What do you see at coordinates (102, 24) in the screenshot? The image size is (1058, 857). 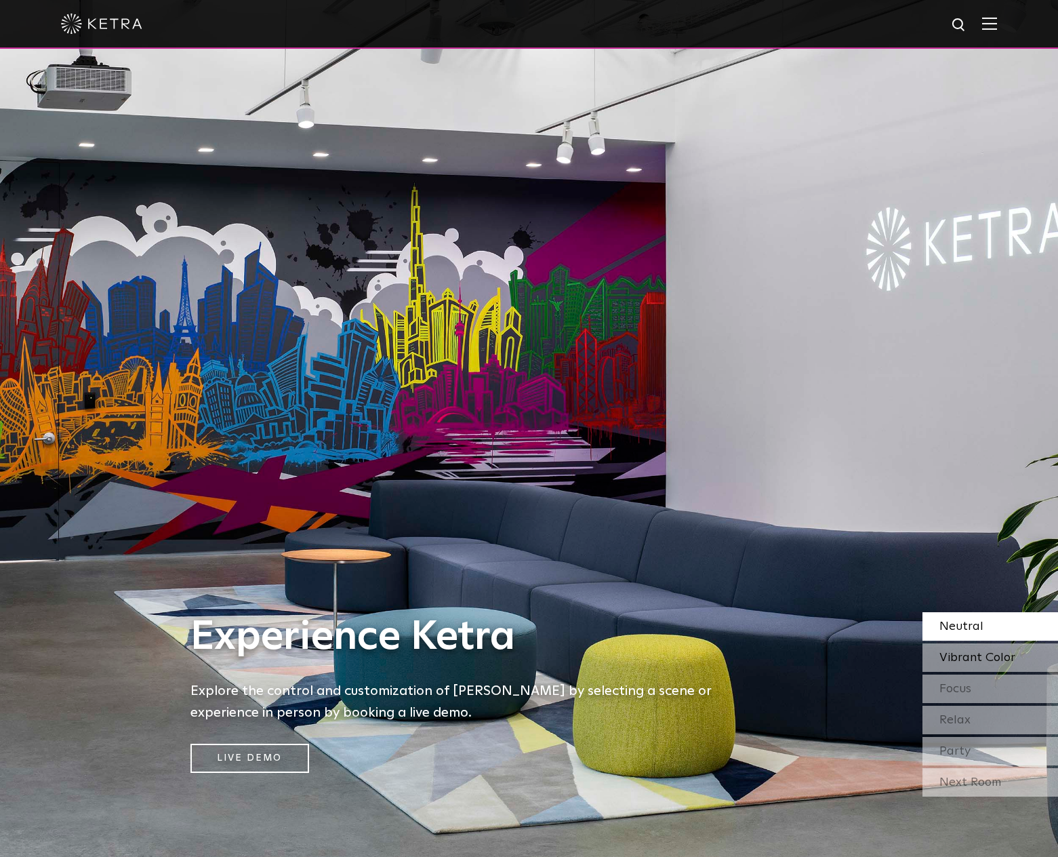 I see `img: ketra-logo-2019-white` at bounding box center [102, 24].